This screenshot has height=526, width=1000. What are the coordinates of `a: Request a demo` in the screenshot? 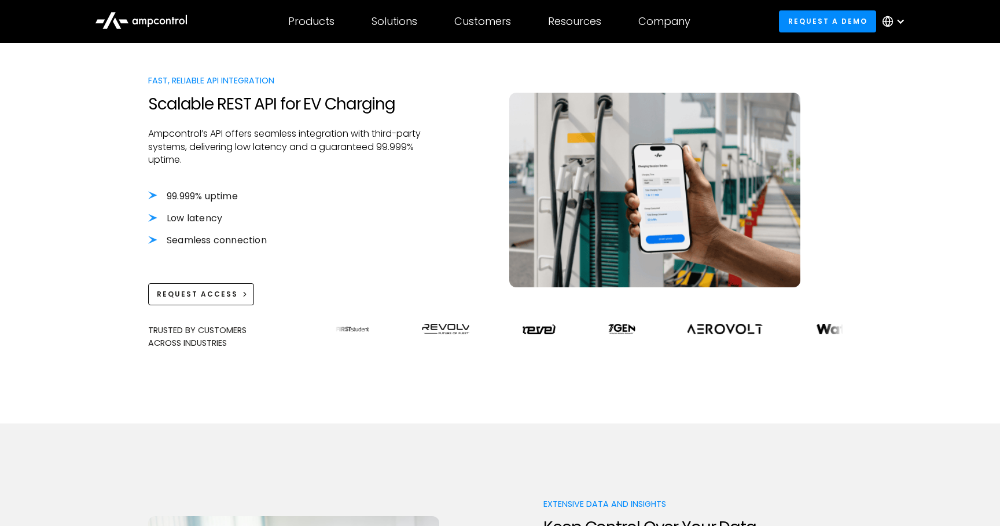 It's located at (828, 21).